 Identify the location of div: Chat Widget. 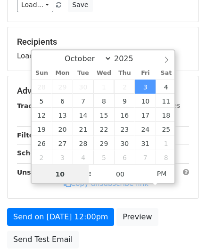
(182, 227).